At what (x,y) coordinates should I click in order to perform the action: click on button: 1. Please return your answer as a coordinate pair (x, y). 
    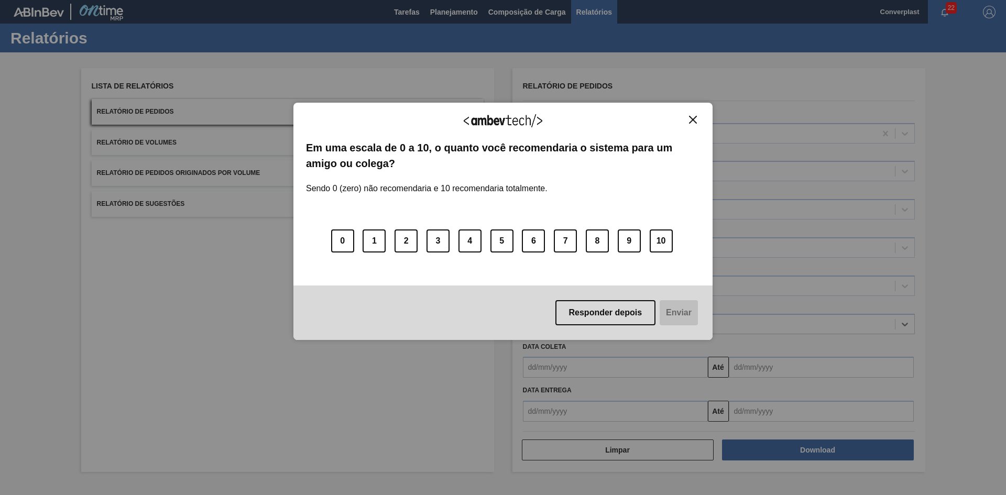
    Looking at the image, I should click on (374, 241).